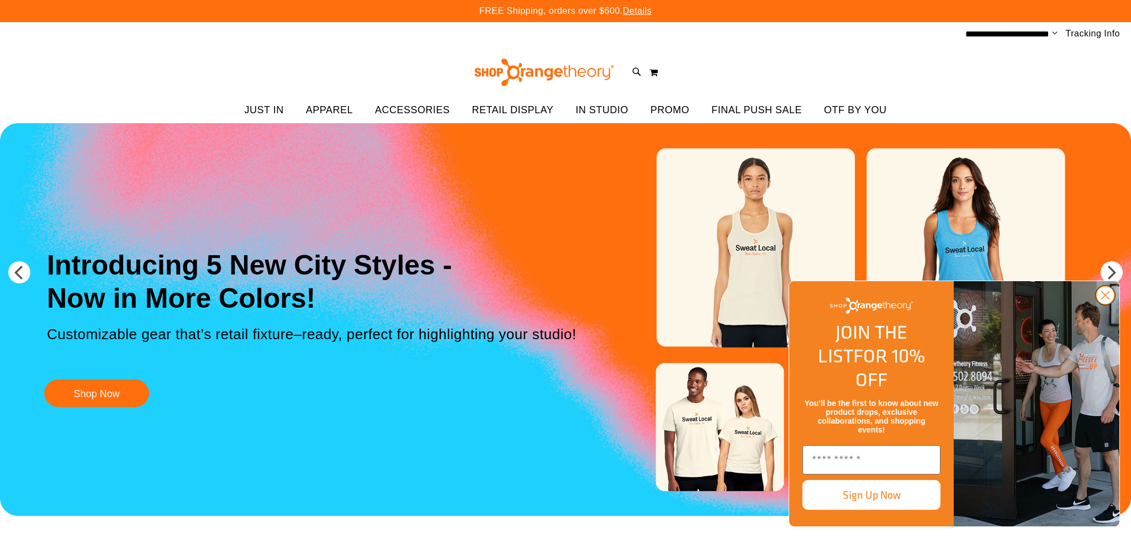 The width and height of the screenshot is (1131, 538). Describe the element at coordinates (871, 459) in the screenshot. I see `input: Enter email` at that location.